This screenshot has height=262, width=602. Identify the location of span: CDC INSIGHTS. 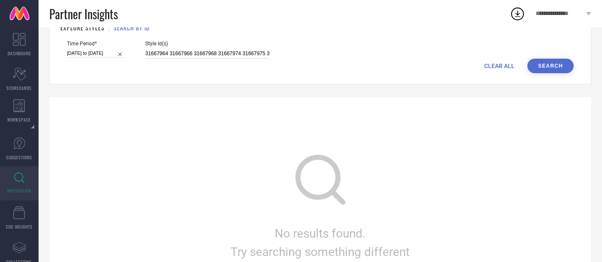
(19, 227).